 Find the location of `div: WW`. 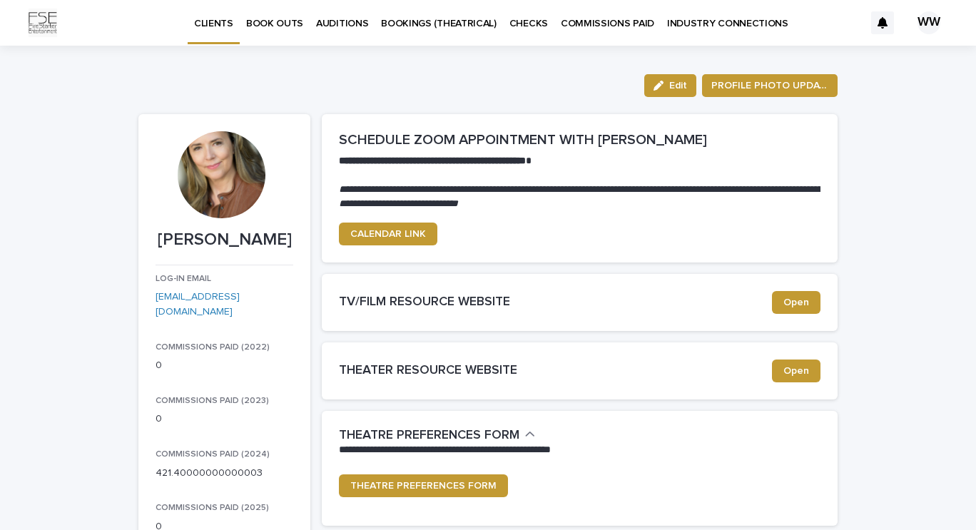

div: WW is located at coordinates (929, 23).